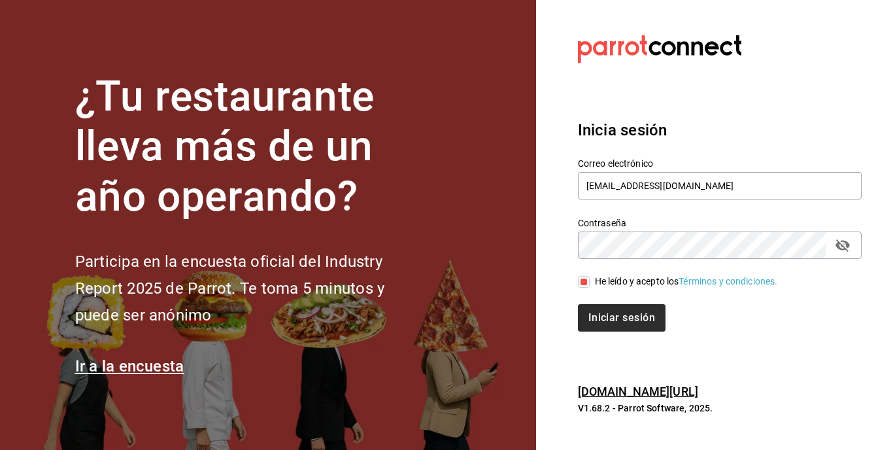 The image size is (893, 450). What do you see at coordinates (622, 318) in the screenshot?
I see `button: Iniciar sesión` at bounding box center [622, 318].